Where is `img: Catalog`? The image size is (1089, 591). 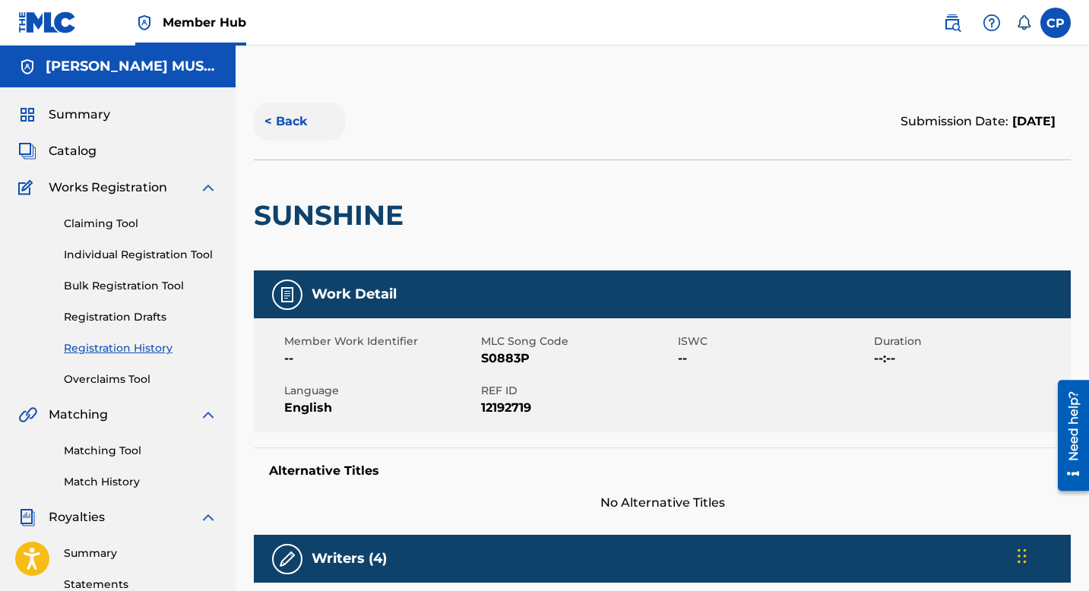
img: Catalog is located at coordinates (27, 151).